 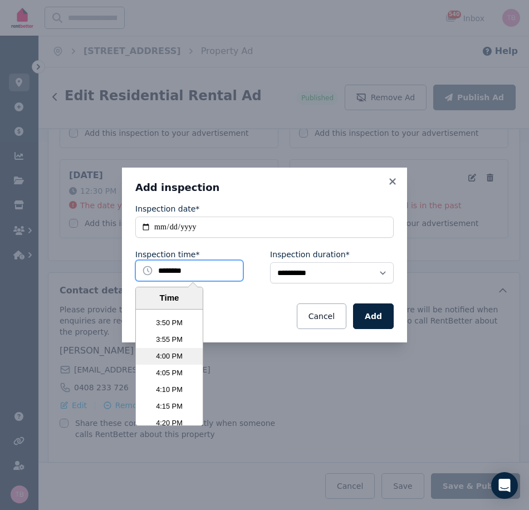 I want to click on div: Time, so click(x=169, y=298).